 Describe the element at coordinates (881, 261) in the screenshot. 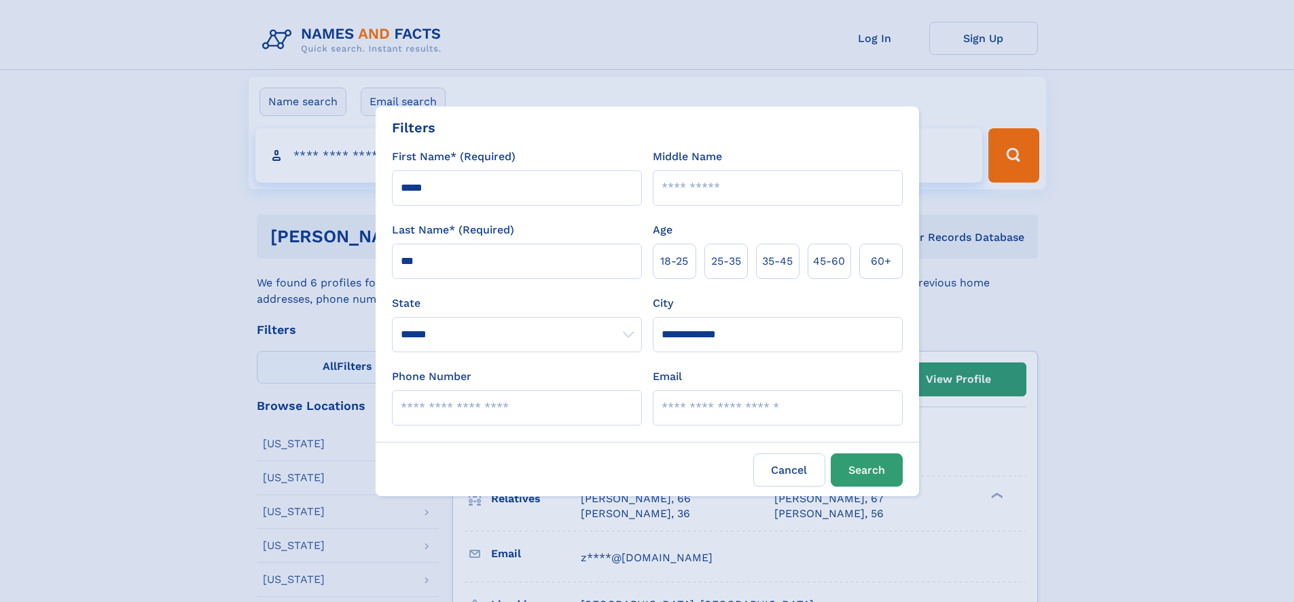

I see `span: 60+` at that location.